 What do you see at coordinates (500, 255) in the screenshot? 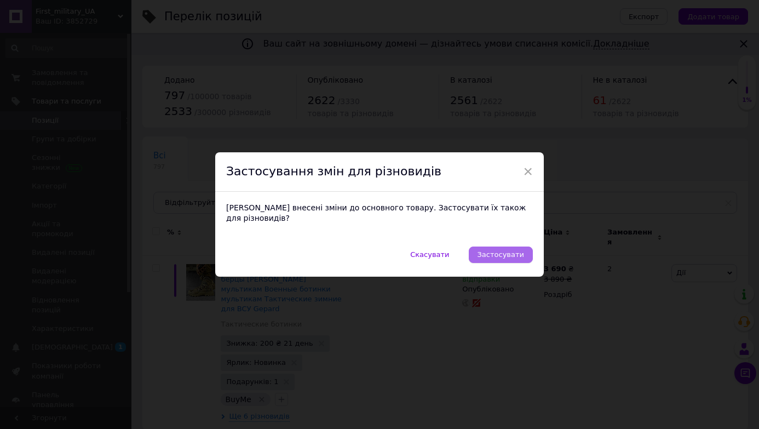
I see `button: Застосувати` at bounding box center [500, 255].